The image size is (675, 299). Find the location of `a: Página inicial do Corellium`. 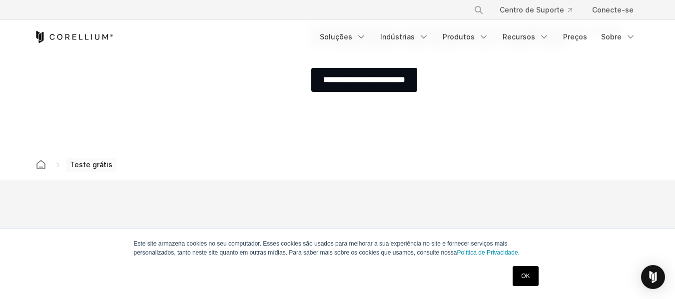

a: Página inicial do Corellium is located at coordinates (73, 37).